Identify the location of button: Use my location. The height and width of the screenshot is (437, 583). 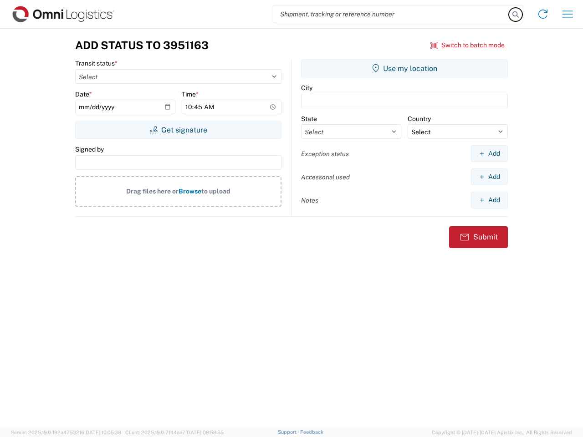
(404, 68).